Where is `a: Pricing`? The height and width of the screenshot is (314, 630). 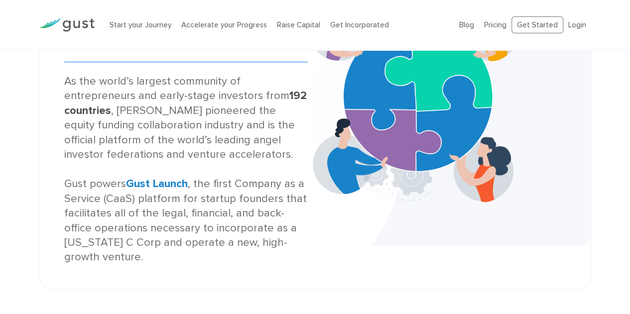
a: Pricing is located at coordinates (495, 25).